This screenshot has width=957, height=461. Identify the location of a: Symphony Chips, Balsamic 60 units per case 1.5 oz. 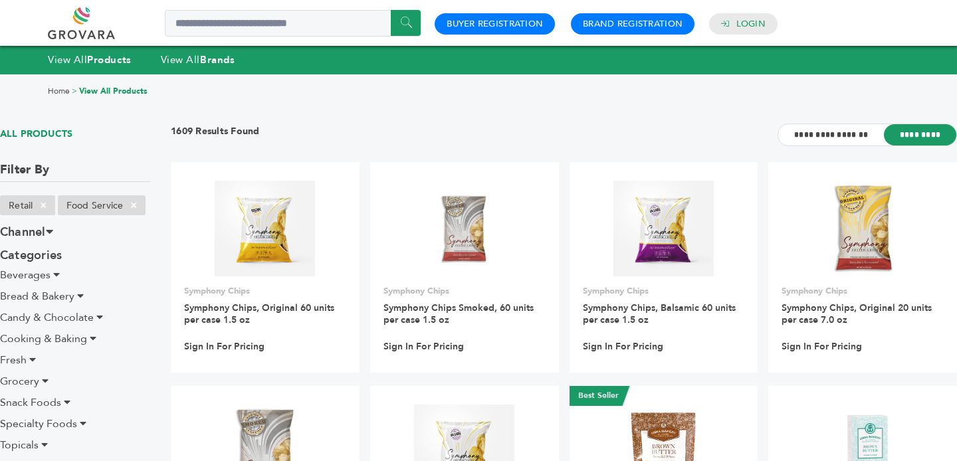
(659, 314).